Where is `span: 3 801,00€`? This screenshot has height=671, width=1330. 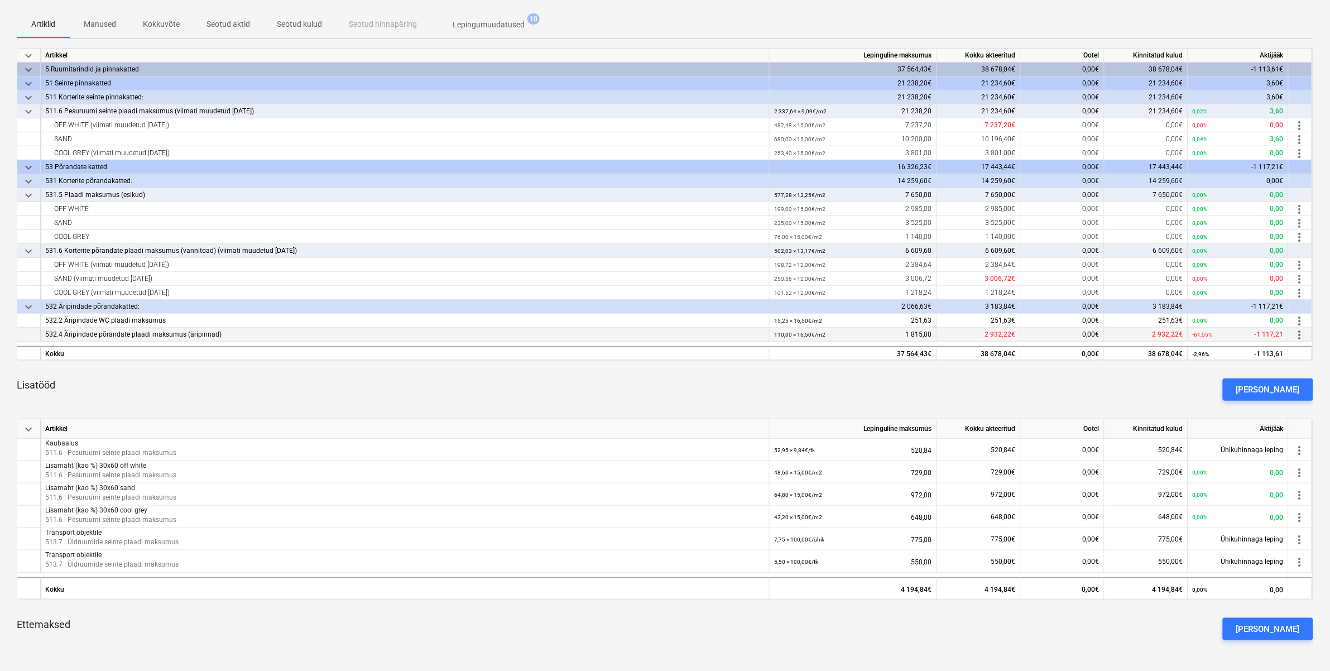 span: 3 801,00€ is located at coordinates (1001, 153).